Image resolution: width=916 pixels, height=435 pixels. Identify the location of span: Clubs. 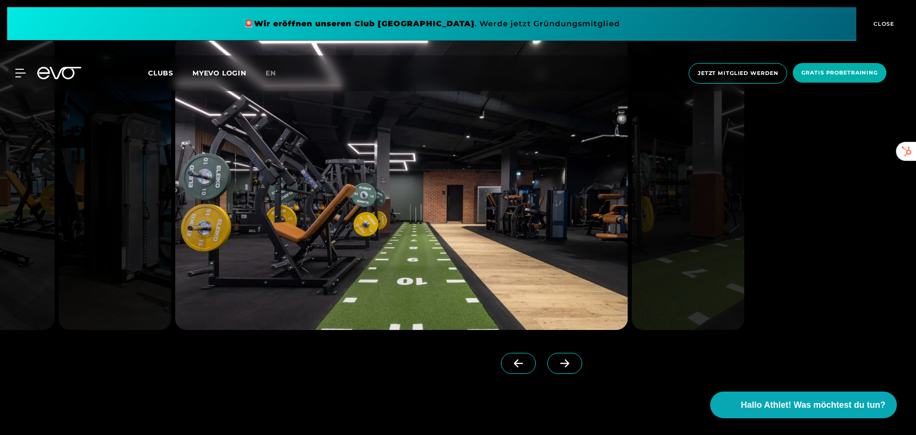
(160, 73).